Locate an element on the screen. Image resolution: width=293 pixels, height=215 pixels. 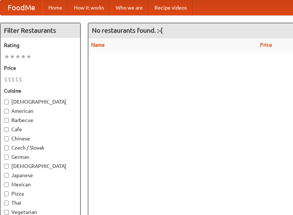
a: Recipe videos is located at coordinates (171, 8).